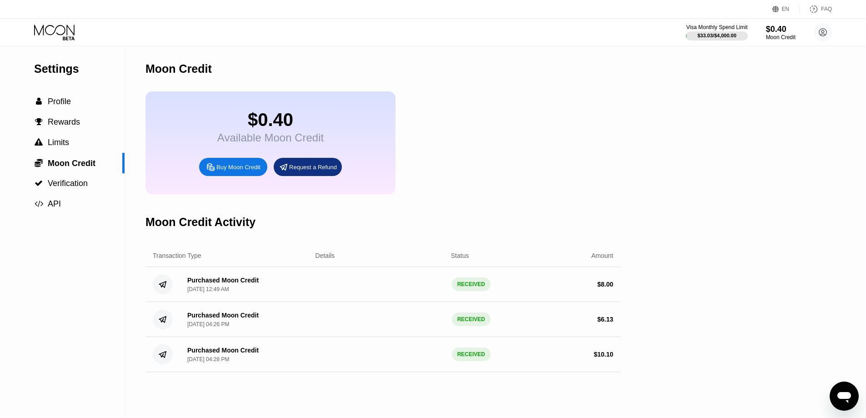  I want to click on div: EN, so click(786, 9).